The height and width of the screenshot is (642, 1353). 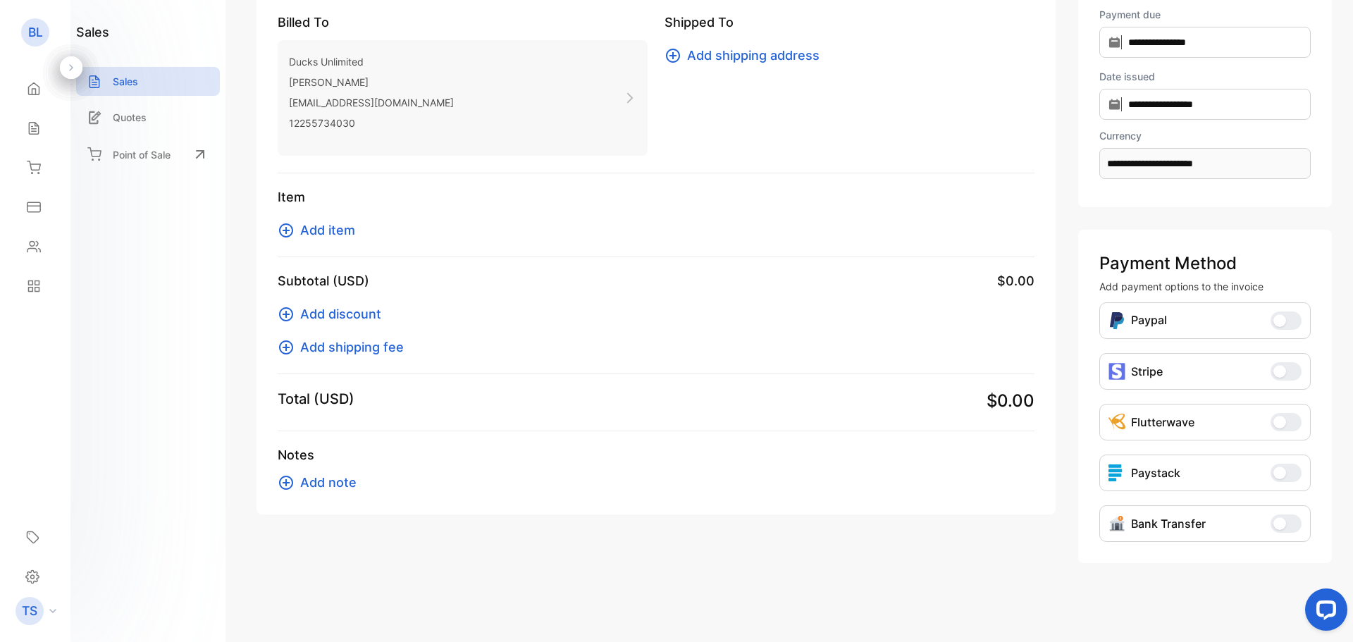 I want to click on p: Subtotal (USD), so click(x=324, y=281).